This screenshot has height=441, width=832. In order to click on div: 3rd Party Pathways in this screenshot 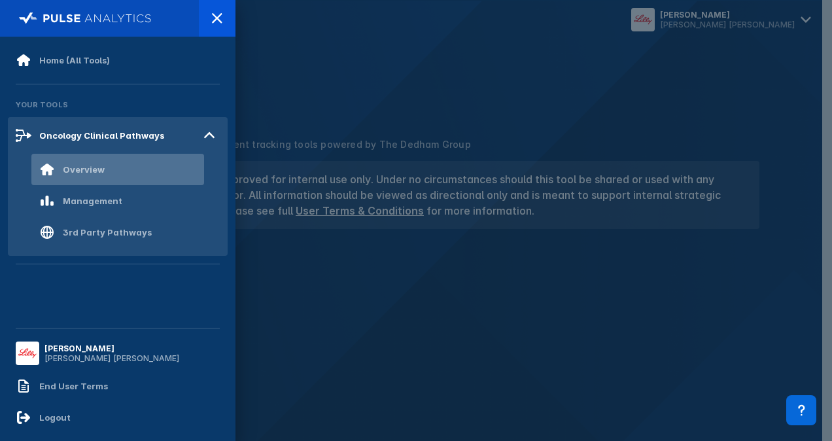, I will do `click(107, 232)`.